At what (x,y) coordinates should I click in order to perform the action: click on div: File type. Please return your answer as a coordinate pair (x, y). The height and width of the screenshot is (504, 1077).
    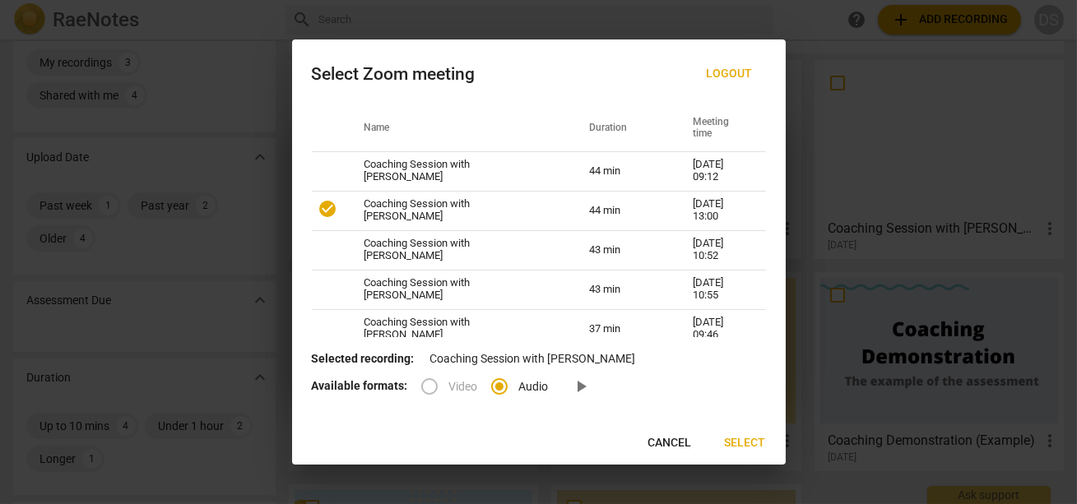
    Looking at the image, I should click on (491, 386).